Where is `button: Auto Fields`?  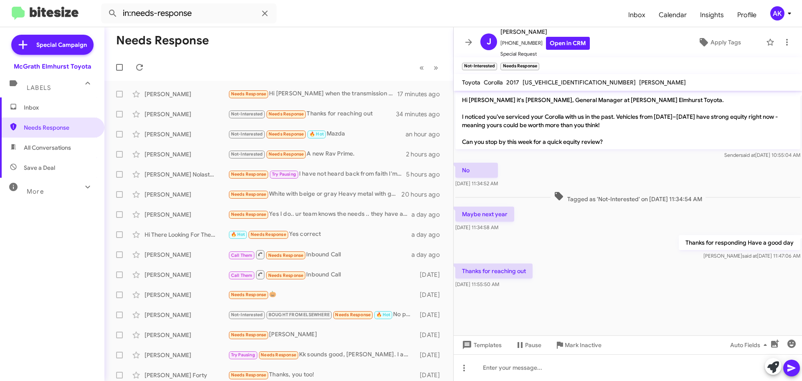
button: Auto Fields is located at coordinates (751, 345).